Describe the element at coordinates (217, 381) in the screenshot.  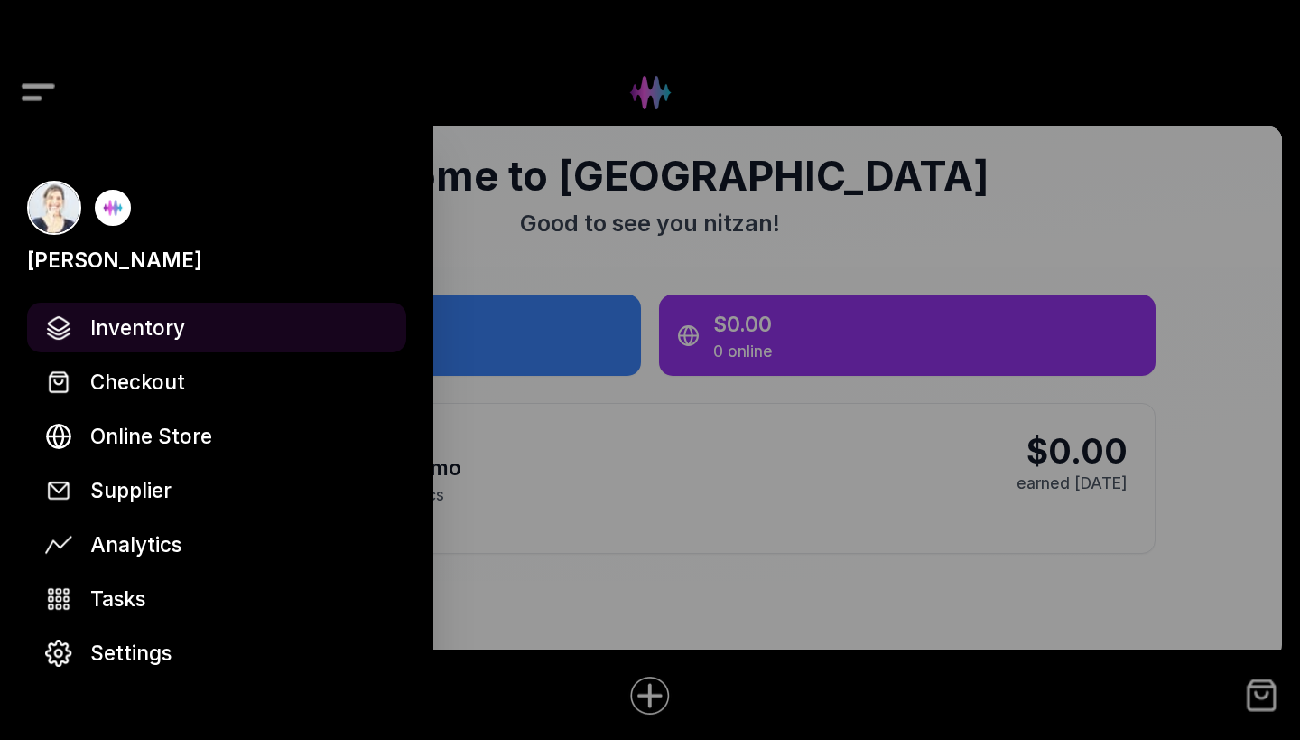
I see `button: Checkout` at that location.